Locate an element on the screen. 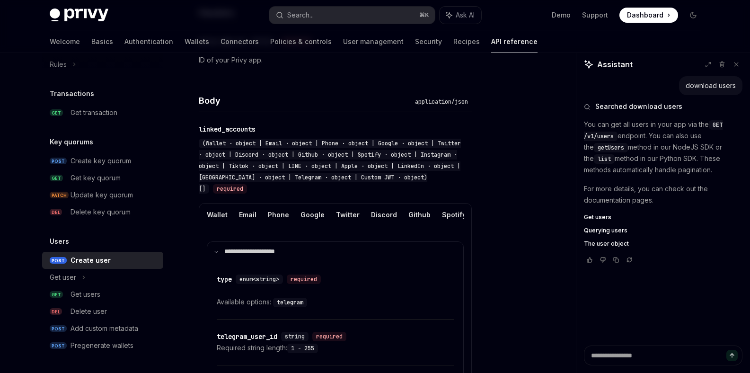 This screenshot has height=373, width=750. div: Update key quorum is located at coordinates (102, 195).